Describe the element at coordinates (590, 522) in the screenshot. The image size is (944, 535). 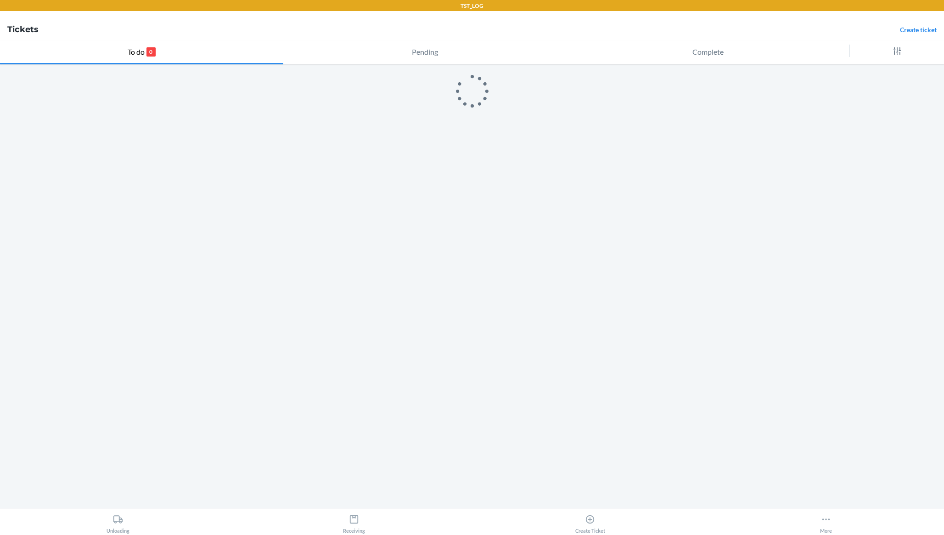
I see `div: Create Ticket` at that location.